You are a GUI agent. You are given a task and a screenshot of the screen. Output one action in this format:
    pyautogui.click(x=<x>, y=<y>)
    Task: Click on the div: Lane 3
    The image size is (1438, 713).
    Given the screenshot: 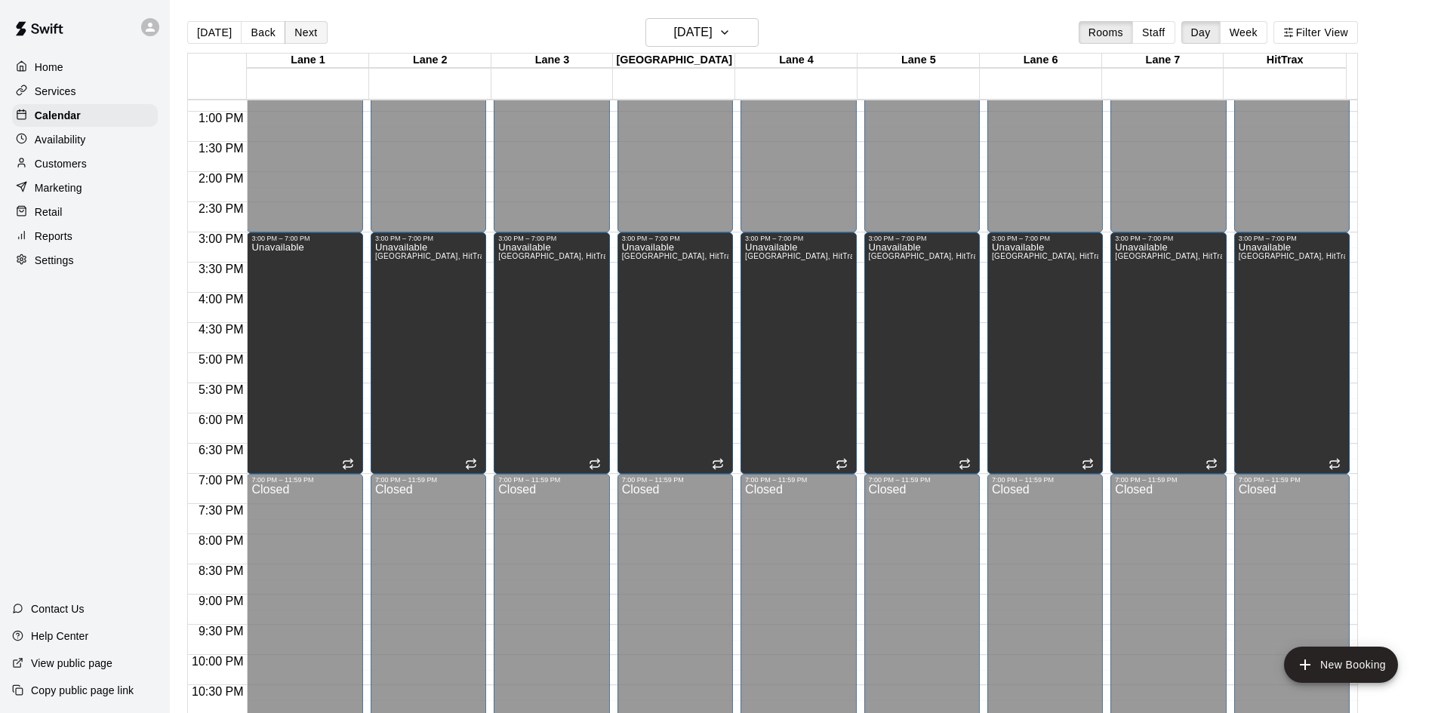 What is the action you would take?
    pyautogui.click(x=553, y=60)
    